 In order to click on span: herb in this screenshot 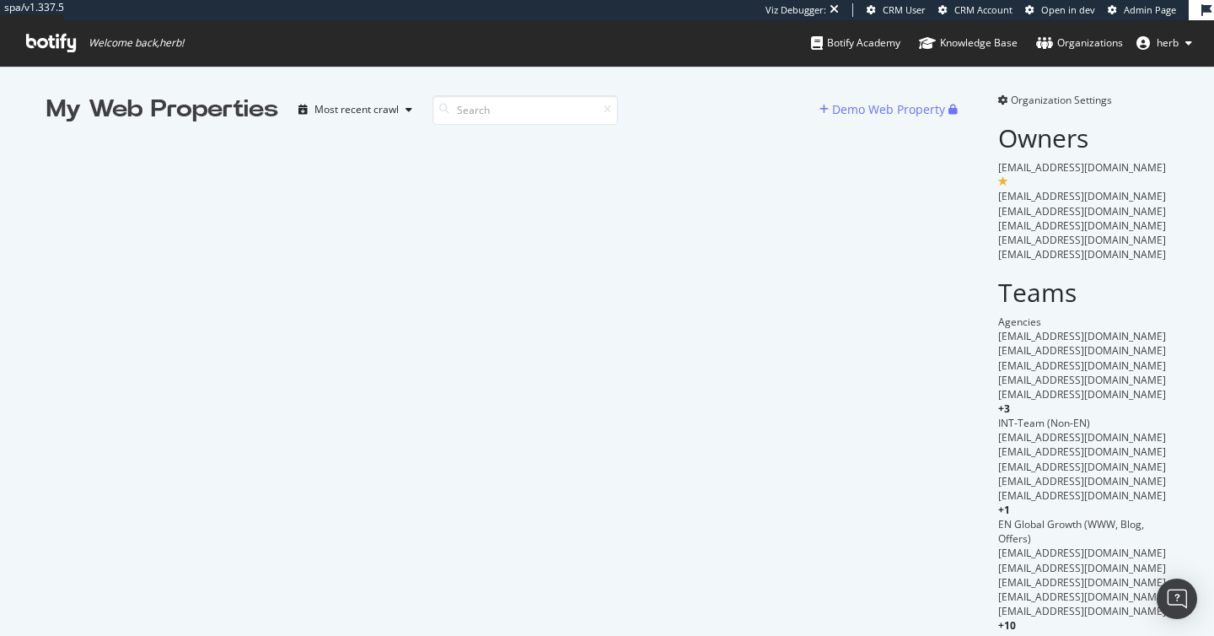, I will do `click(1168, 42)`.